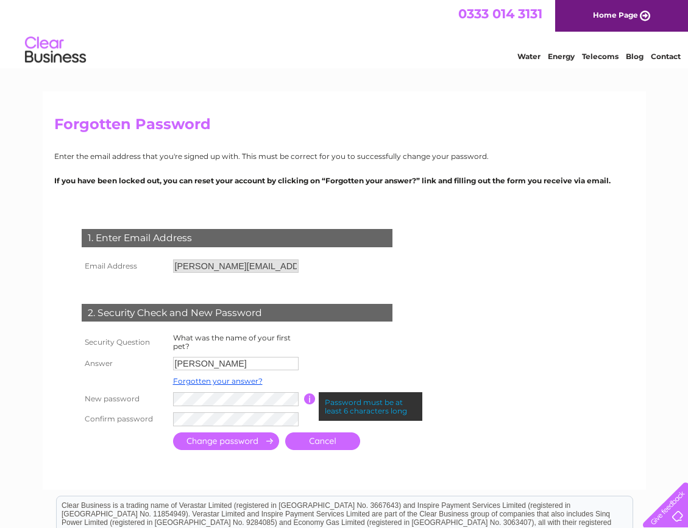 The height and width of the screenshot is (528, 688). Describe the element at coordinates (344, 127) in the screenshot. I see `h2: Forgotten Password` at that location.